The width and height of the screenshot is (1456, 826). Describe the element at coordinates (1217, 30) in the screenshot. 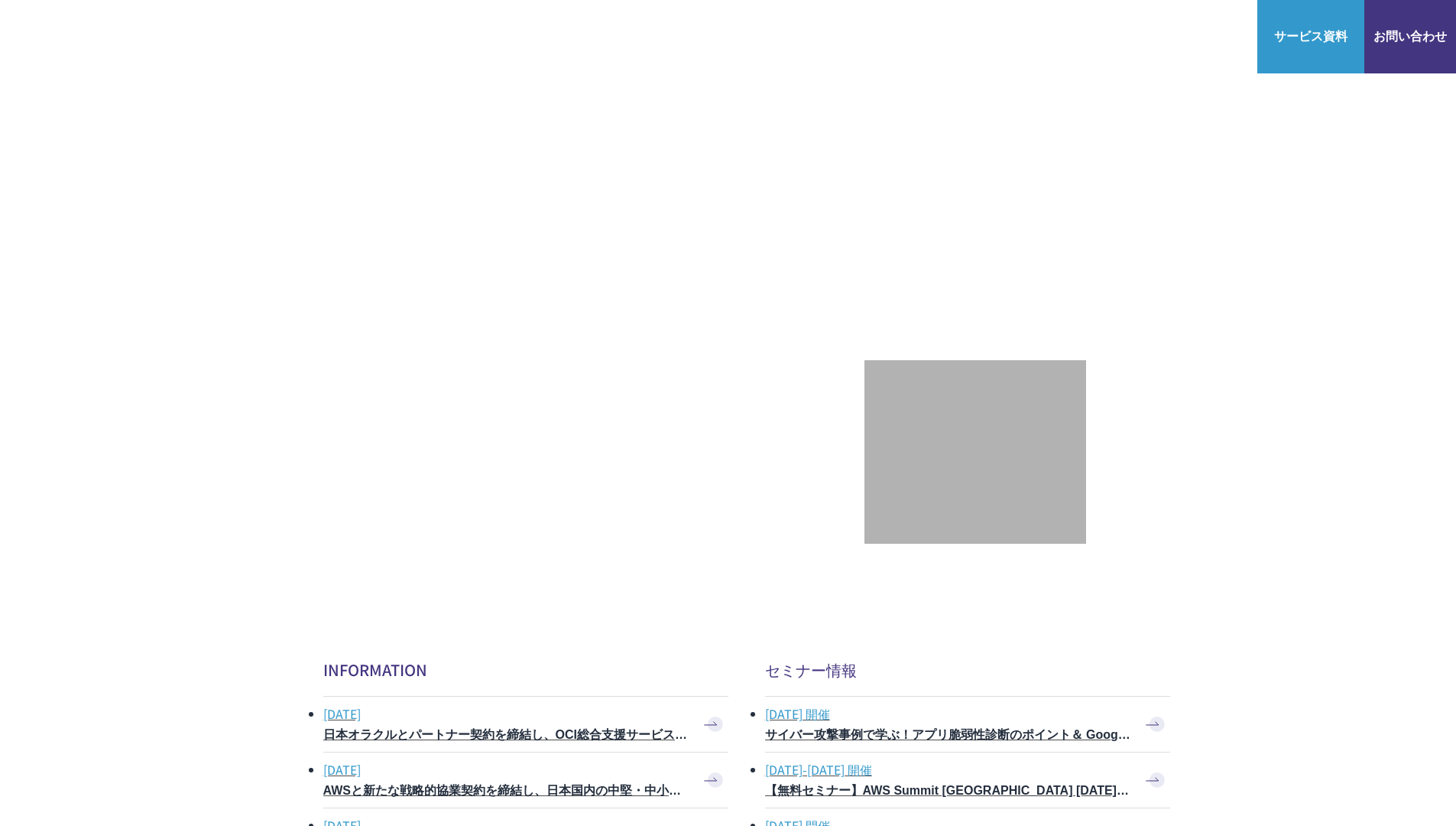

I see `a: ログイン` at that location.